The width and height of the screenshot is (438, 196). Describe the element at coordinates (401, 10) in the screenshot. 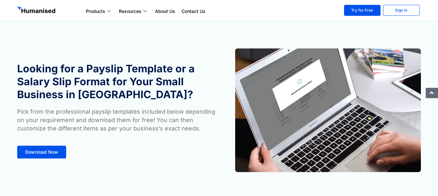

I see `a: Sign In` at that location.